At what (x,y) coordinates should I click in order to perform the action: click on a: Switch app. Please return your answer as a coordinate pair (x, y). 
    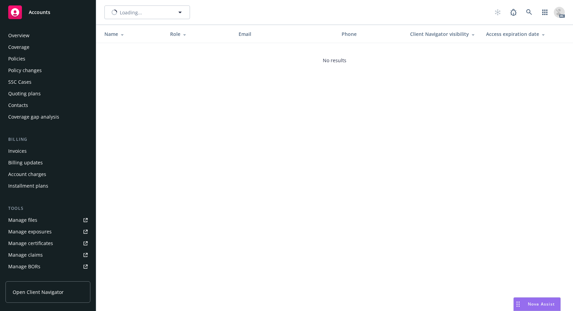
    Looking at the image, I should click on (545, 12).